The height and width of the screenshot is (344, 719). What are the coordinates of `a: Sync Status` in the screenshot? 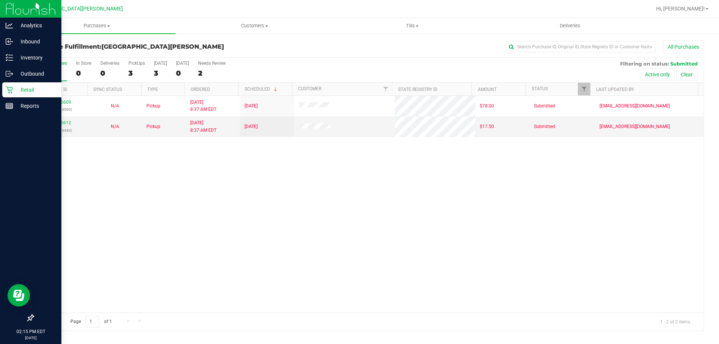 It's located at (107, 89).